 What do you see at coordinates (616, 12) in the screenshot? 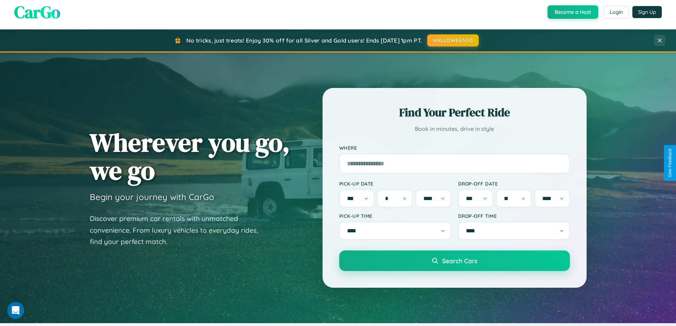
I see `button: Login` at bounding box center [616, 12].